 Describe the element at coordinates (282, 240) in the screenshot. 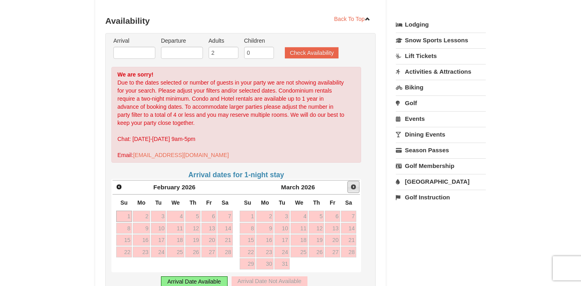

I see `a: 17` at that location.